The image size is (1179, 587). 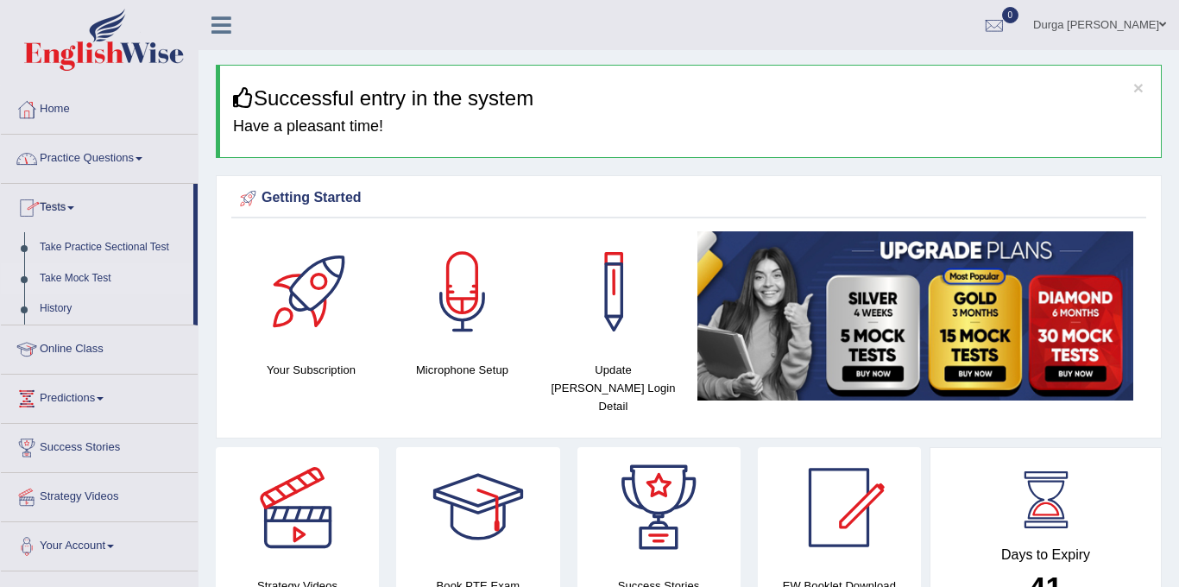 I want to click on a: Predictions, so click(x=99, y=396).